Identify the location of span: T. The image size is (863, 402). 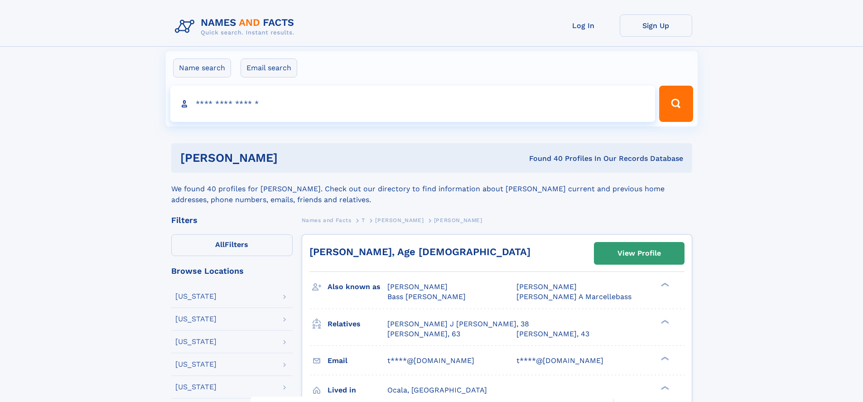
(363, 220).